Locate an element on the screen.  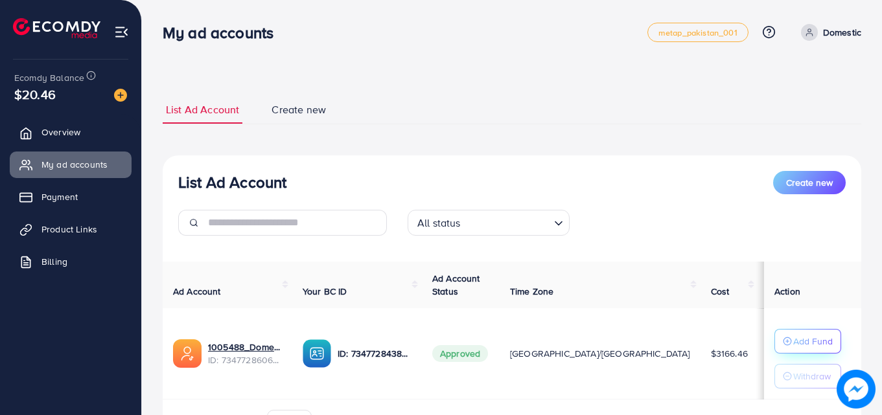
a: Product Links is located at coordinates (71, 229).